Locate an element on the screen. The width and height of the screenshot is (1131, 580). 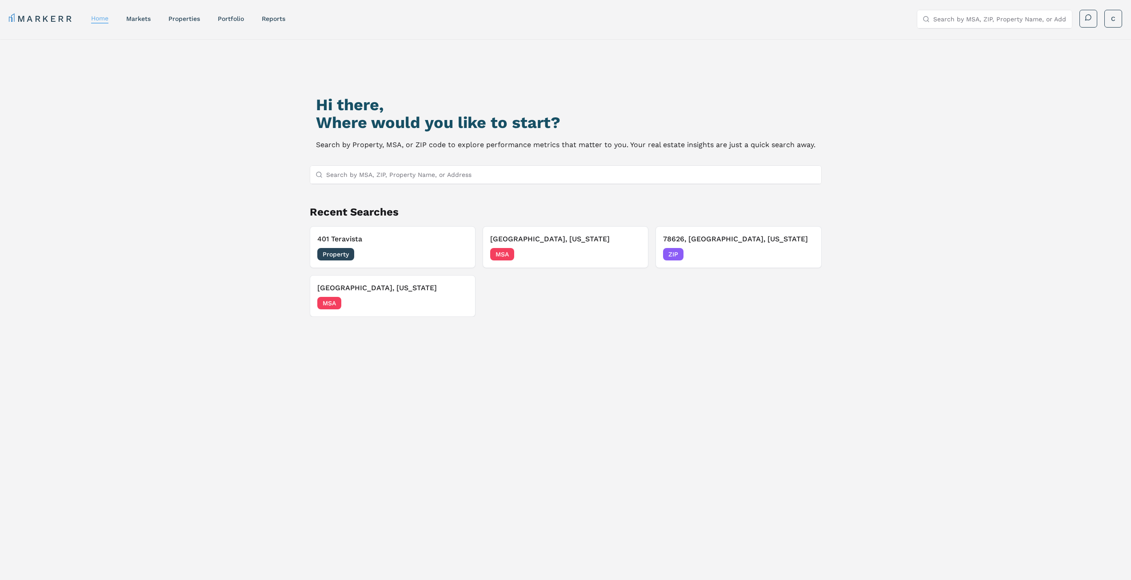
p: Search by Property, MSA, or ZIP code to explore performance metrics that matter to you. Your real... is located at coordinates (566, 145).